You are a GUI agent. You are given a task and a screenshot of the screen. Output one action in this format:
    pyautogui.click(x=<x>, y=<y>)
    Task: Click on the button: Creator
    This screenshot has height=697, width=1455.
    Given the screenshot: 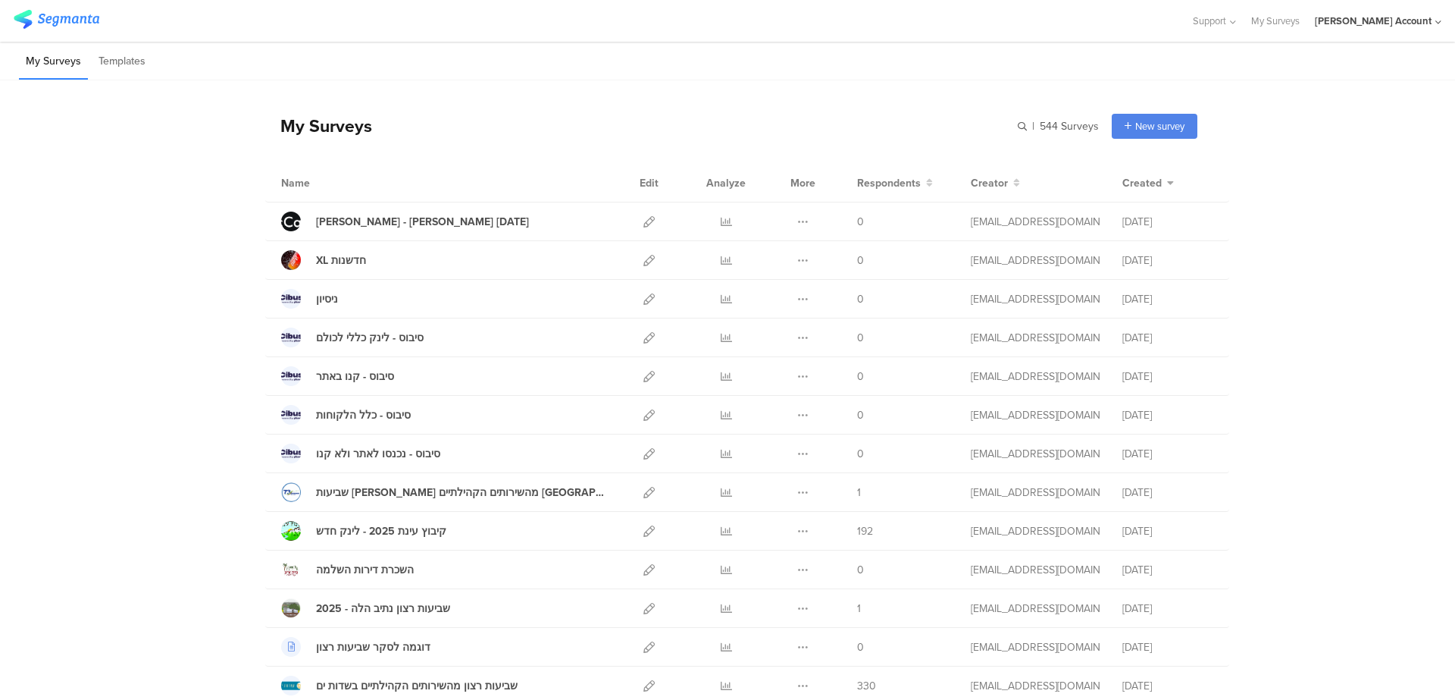 What is the action you would take?
    pyautogui.click(x=995, y=183)
    